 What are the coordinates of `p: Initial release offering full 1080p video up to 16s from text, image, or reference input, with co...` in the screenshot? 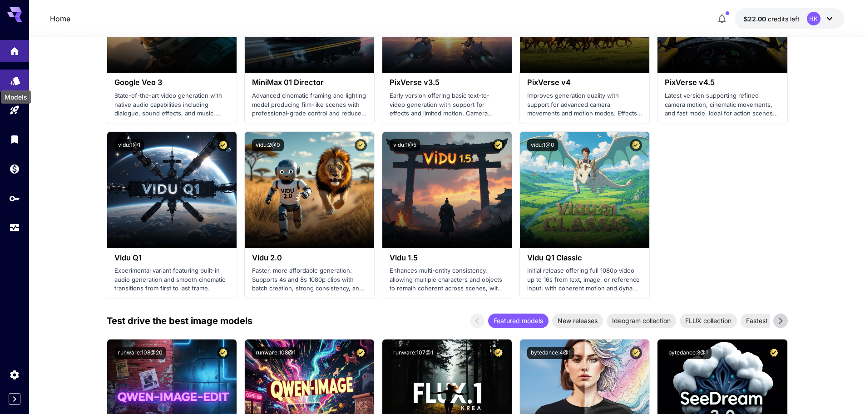 It's located at (584, 279).